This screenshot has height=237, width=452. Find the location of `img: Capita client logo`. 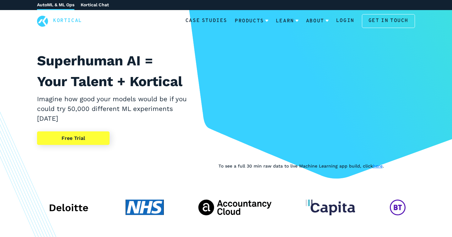

img: Capita client logo is located at coordinates (331, 207).